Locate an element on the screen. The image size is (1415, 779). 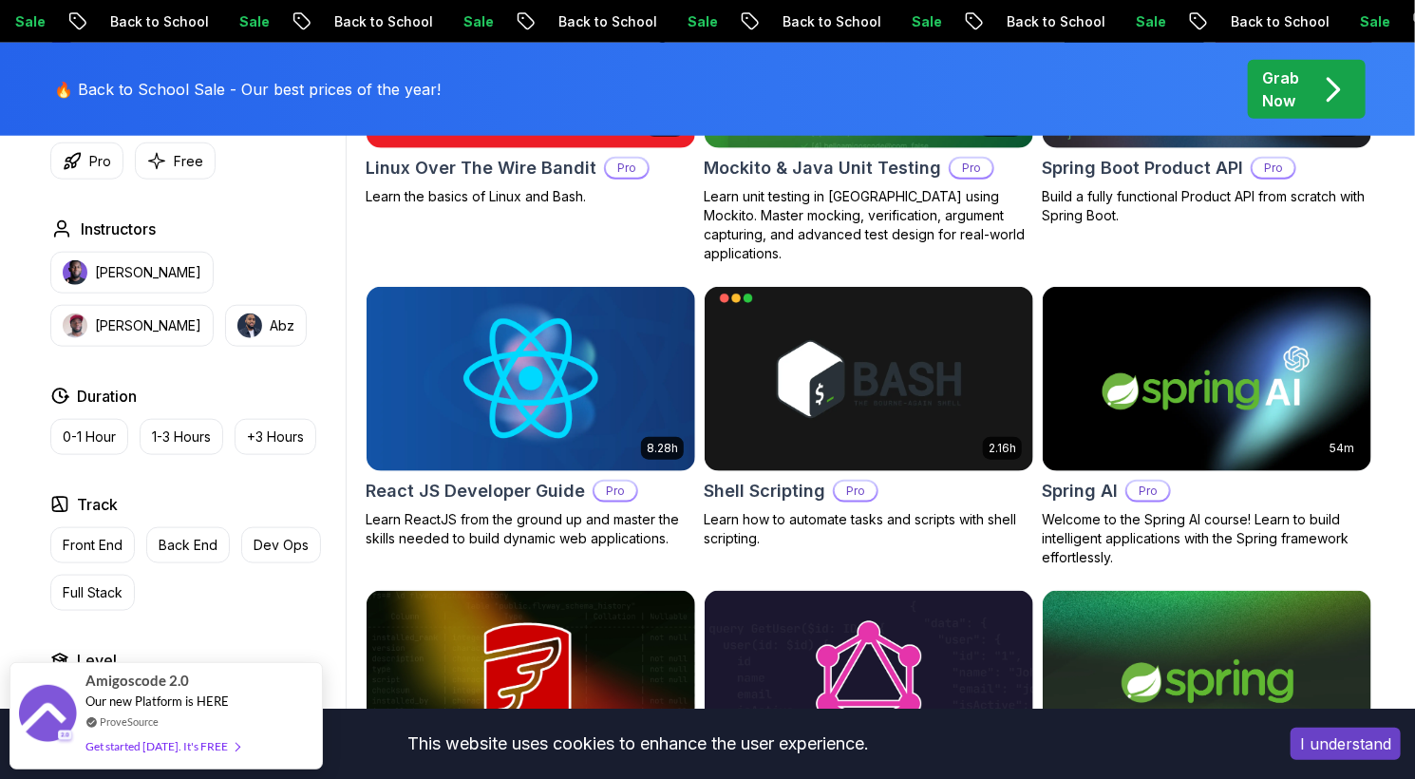
button: Full Stack is located at coordinates (92, 593).